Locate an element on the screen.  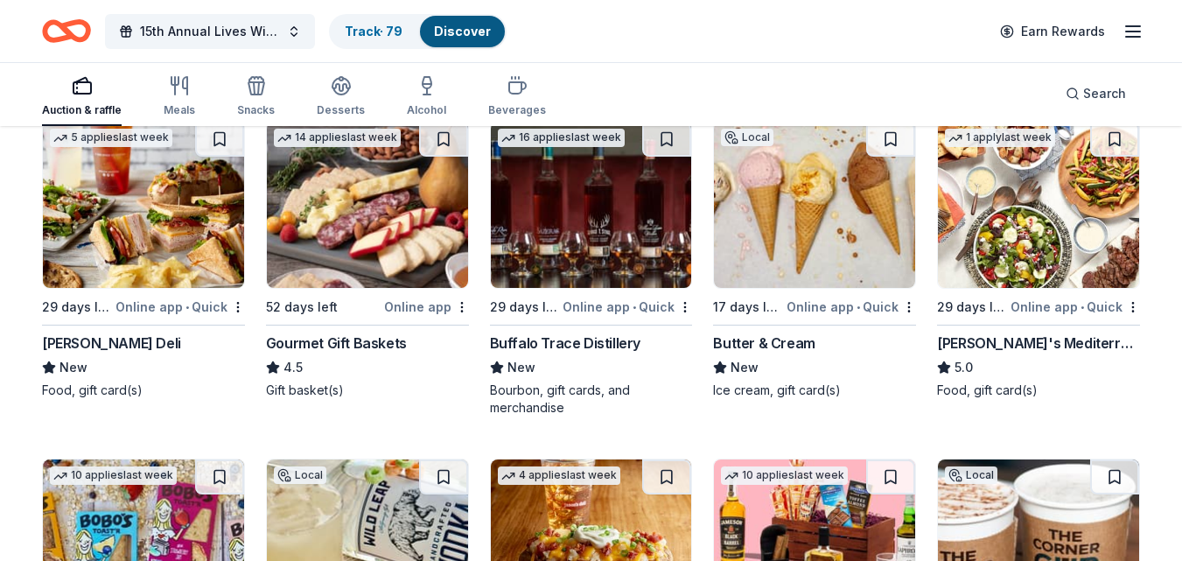
div: 16 applies last week is located at coordinates (561, 137).